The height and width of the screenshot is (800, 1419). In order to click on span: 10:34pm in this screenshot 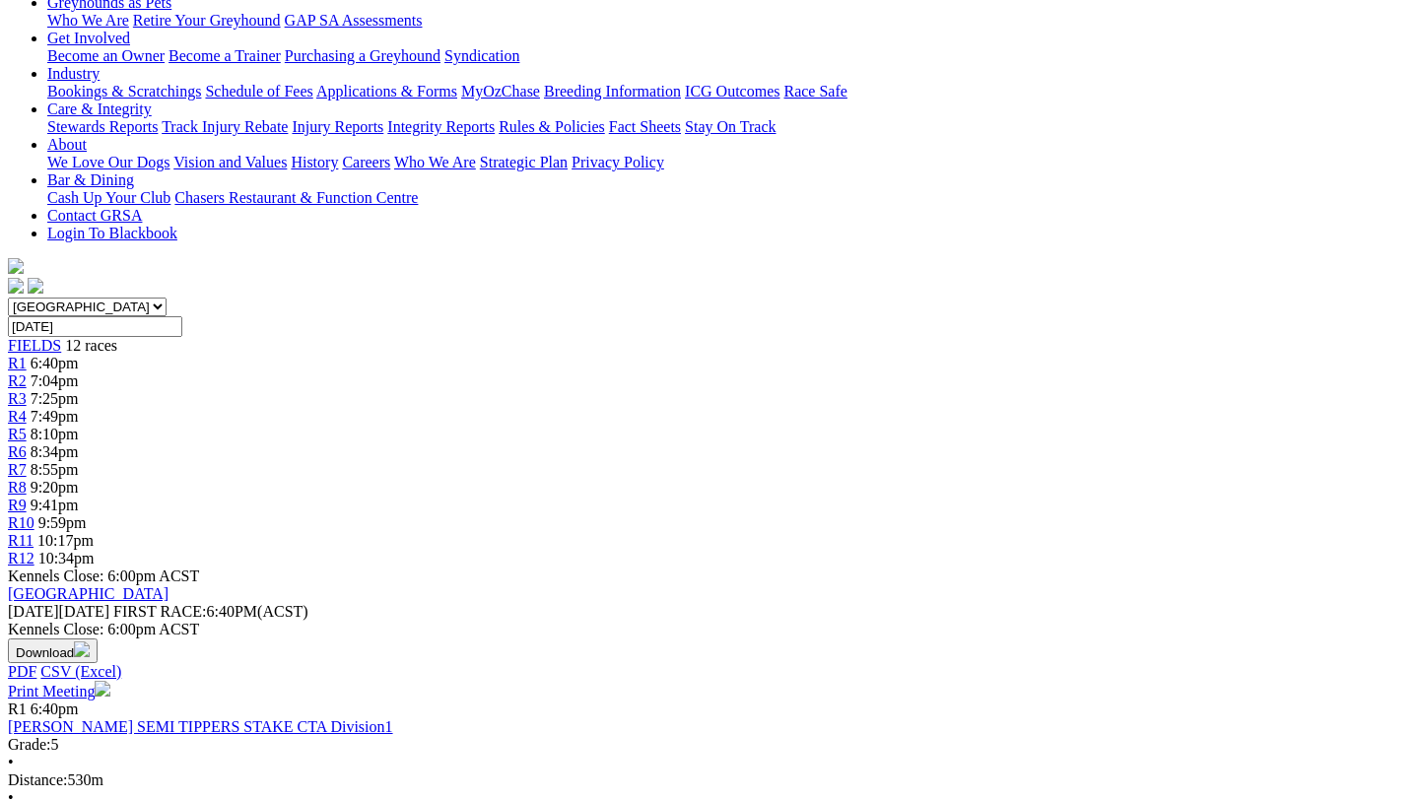, I will do `click(66, 558)`.